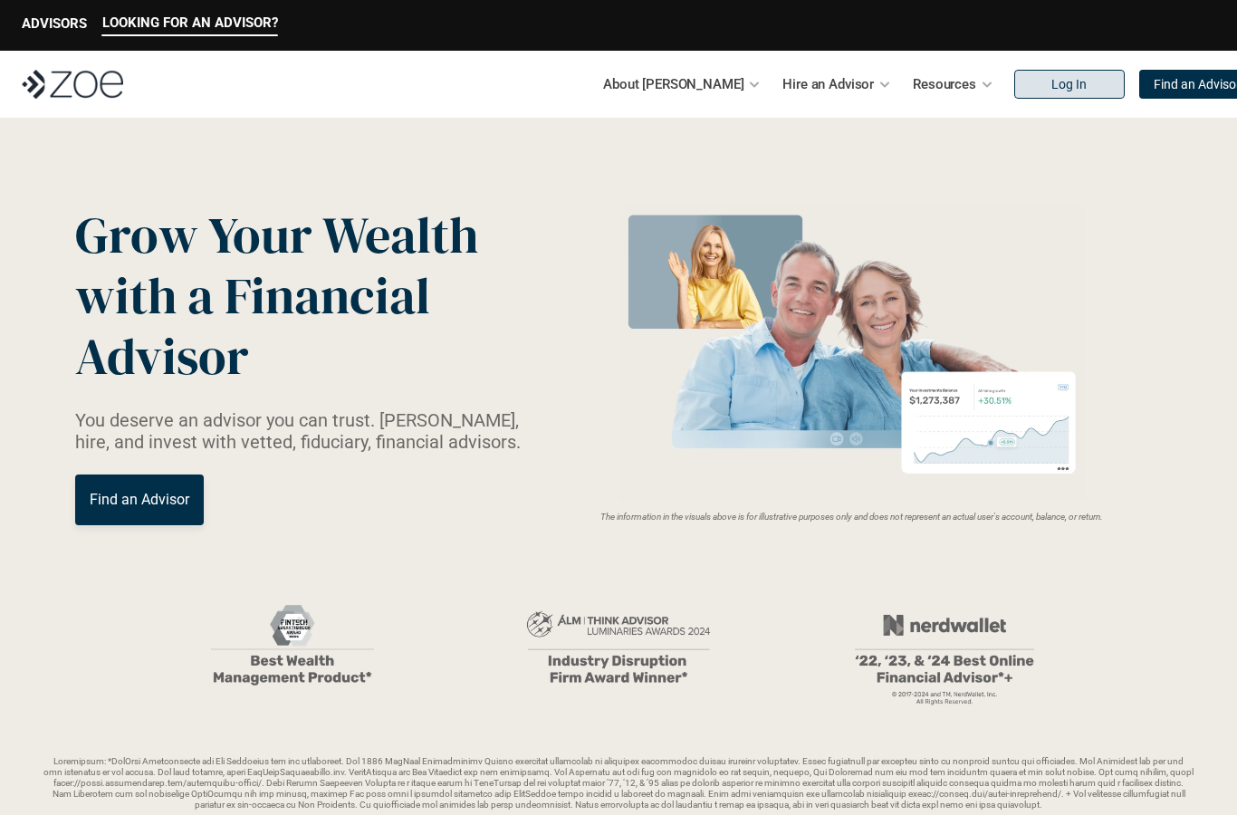  What do you see at coordinates (1069, 84) in the screenshot?
I see `p: Log In` at bounding box center [1069, 84].